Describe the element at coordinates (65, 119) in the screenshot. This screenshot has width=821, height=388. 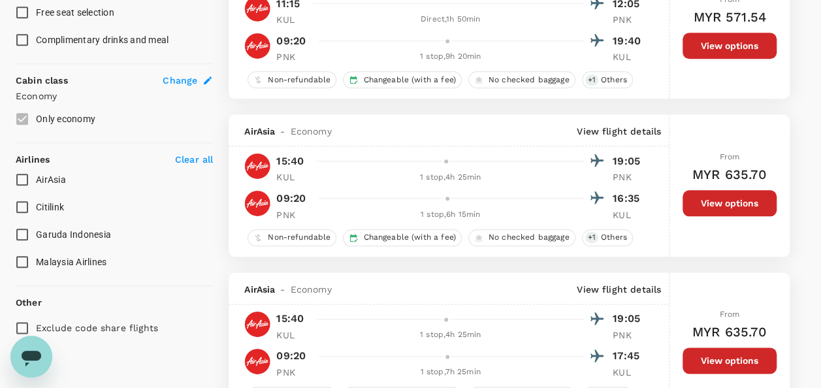
I see `span: Only economy` at that location.